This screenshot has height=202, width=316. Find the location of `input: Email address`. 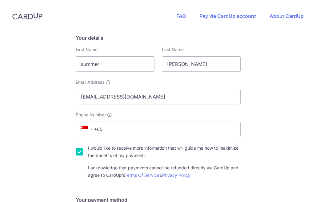

input: Email address is located at coordinates (158, 97).